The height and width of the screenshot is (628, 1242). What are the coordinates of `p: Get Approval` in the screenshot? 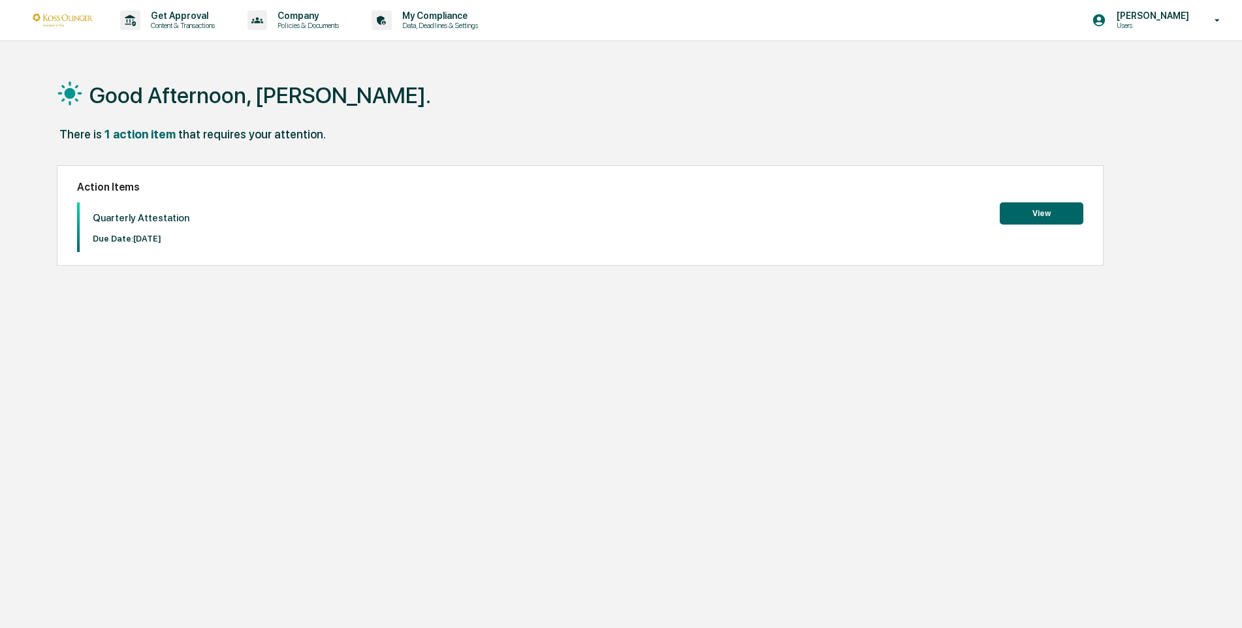 It's located at (181, 16).